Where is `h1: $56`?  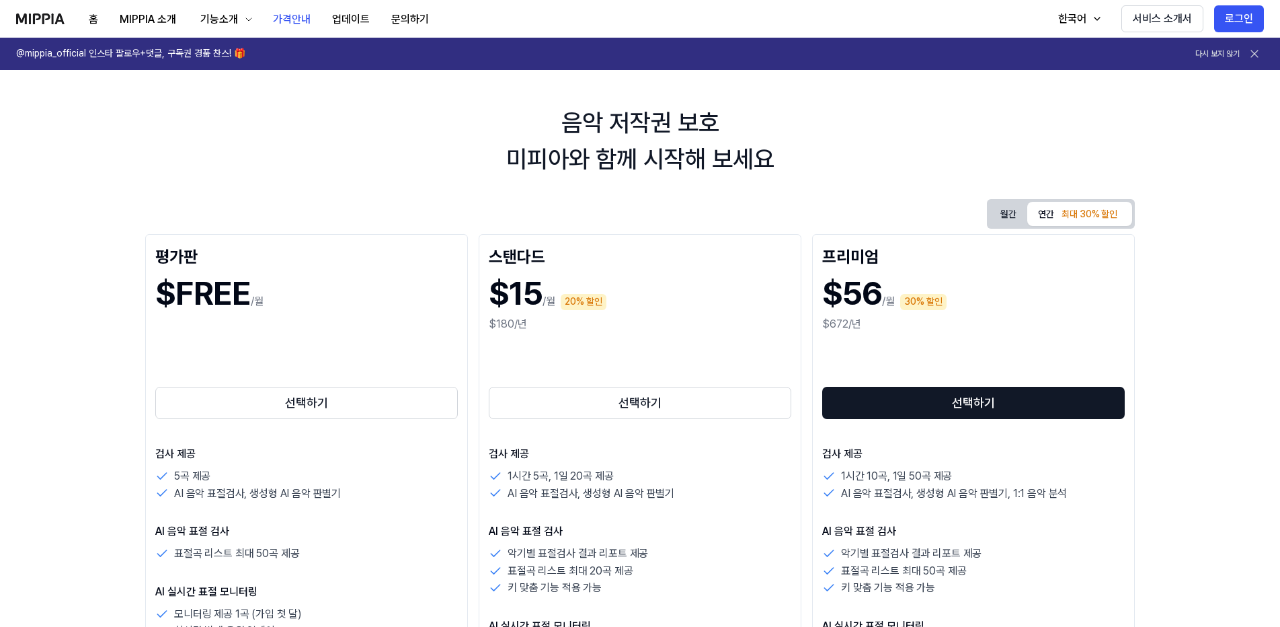 h1: $56 is located at coordinates (852, 293).